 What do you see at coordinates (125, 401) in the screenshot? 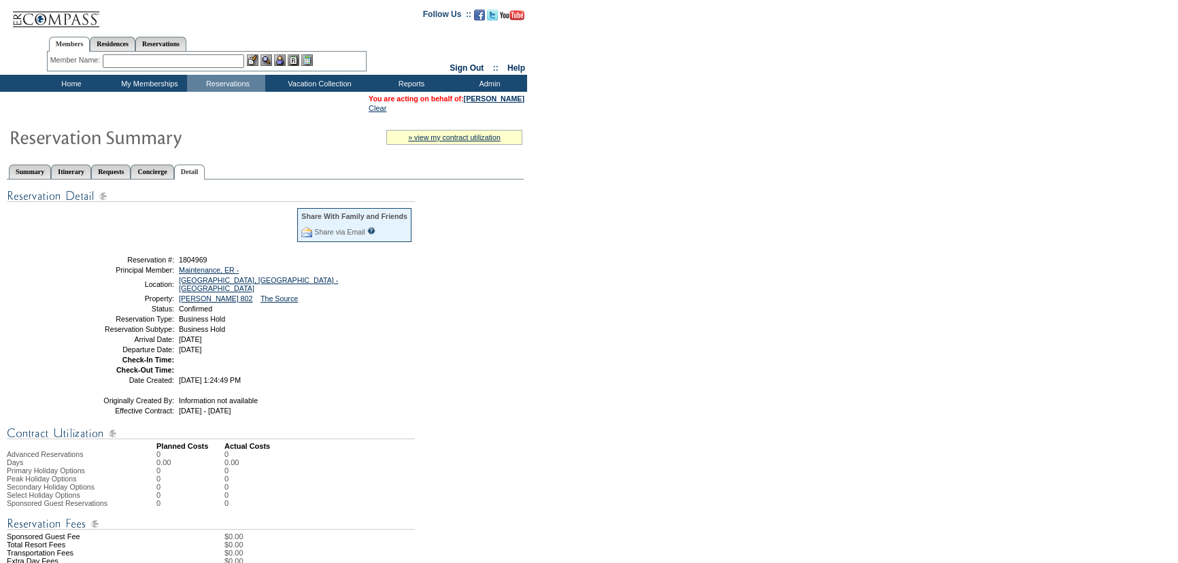
I see `td: Originally Created By:` at bounding box center [125, 401].